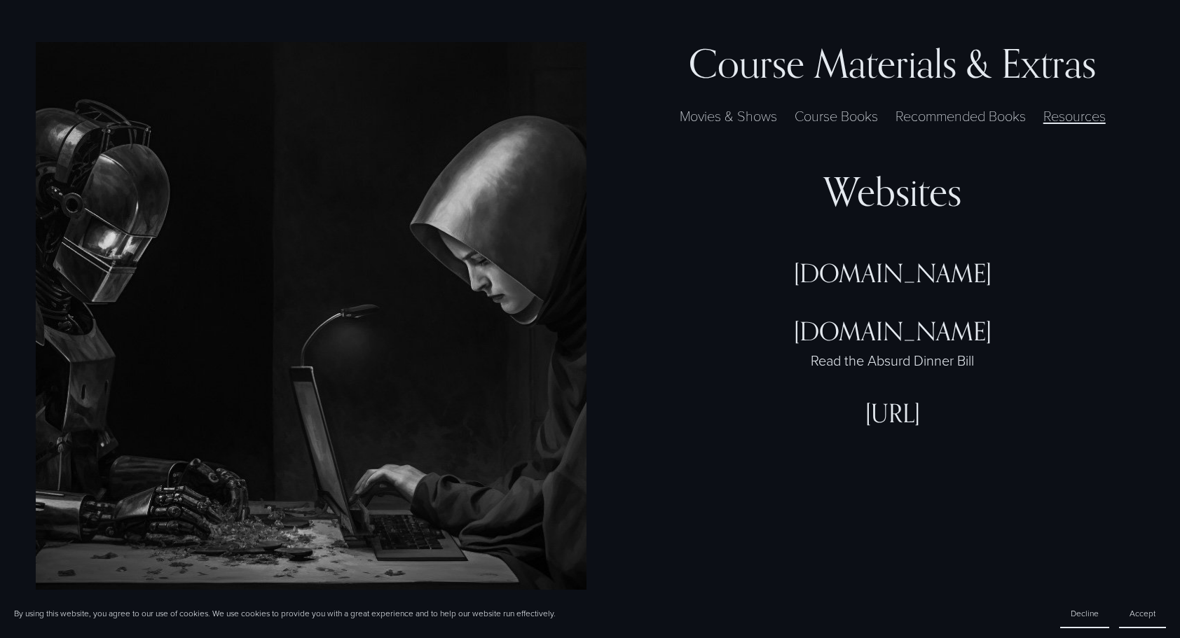  Describe the element at coordinates (1142, 614) in the screenshot. I see `button: Accept` at that location.